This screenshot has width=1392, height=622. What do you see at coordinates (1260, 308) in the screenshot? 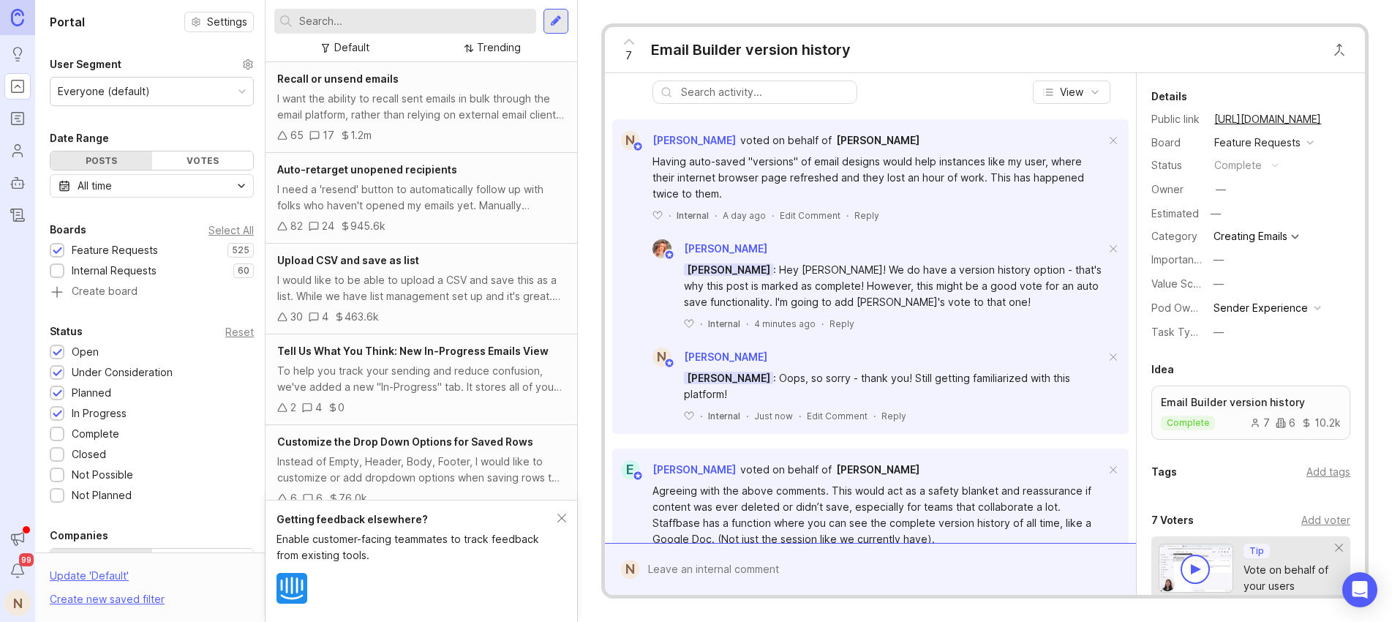
I see `div: Sender Experience` at bounding box center [1260, 308].